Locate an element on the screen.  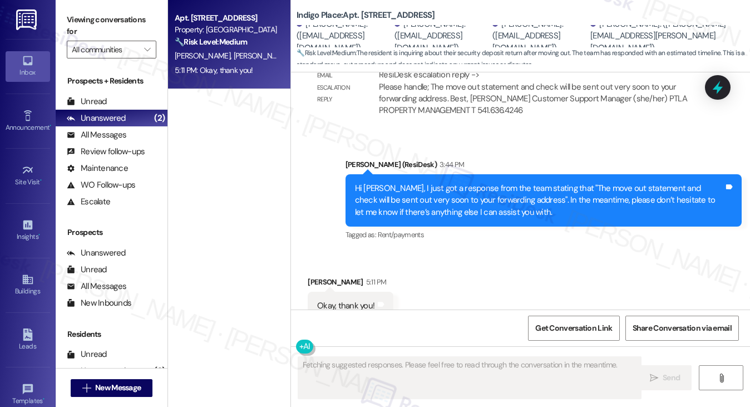
a: Buildings is located at coordinates (28, 285).